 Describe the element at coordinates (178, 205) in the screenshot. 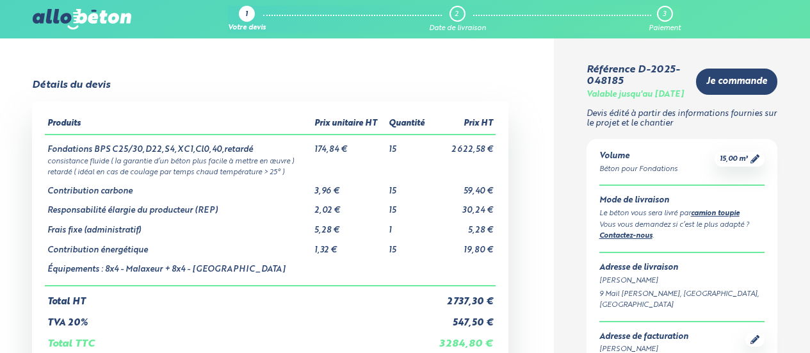

I see `td: Responsabilité élargie du producteur (REP)` at that location.